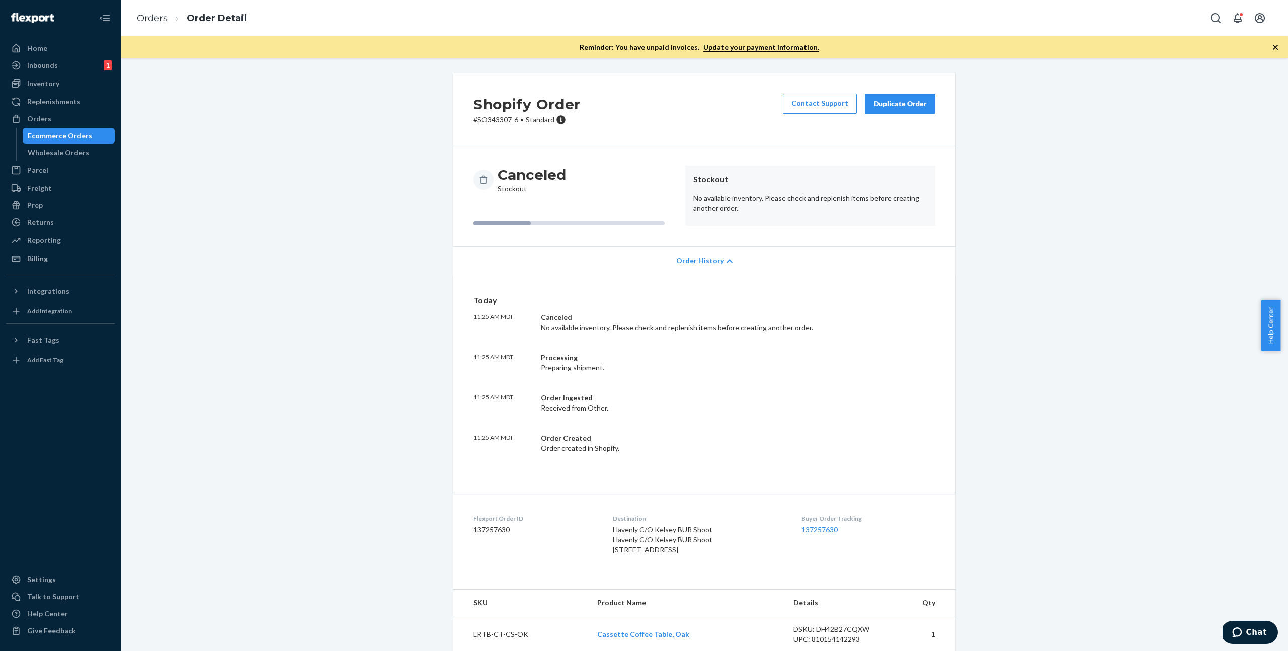 The height and width of the screenshot is (651, 1288). I want to click on button: Fast Tags, so click(60, 340).